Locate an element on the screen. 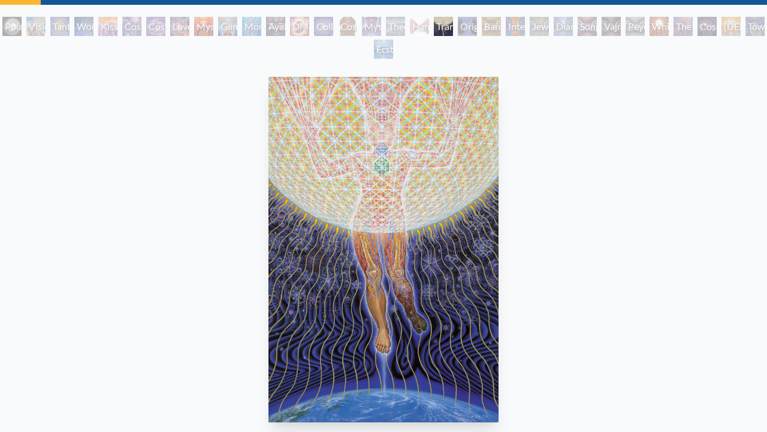 The width and height of the screenshot is (767, 432). img: Transfiguration-1993-Alex-Grey-watermarked.jpg is located at coordinates (384, 249).